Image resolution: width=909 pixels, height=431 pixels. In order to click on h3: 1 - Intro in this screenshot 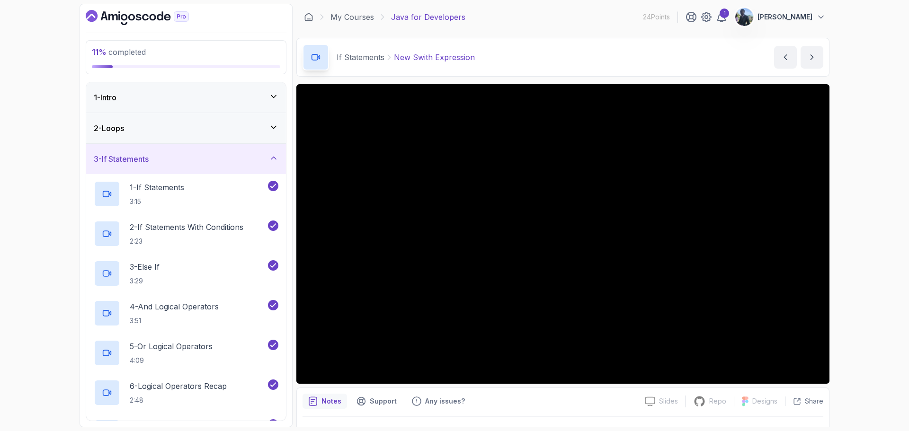, I will do `click(105, 98)`.